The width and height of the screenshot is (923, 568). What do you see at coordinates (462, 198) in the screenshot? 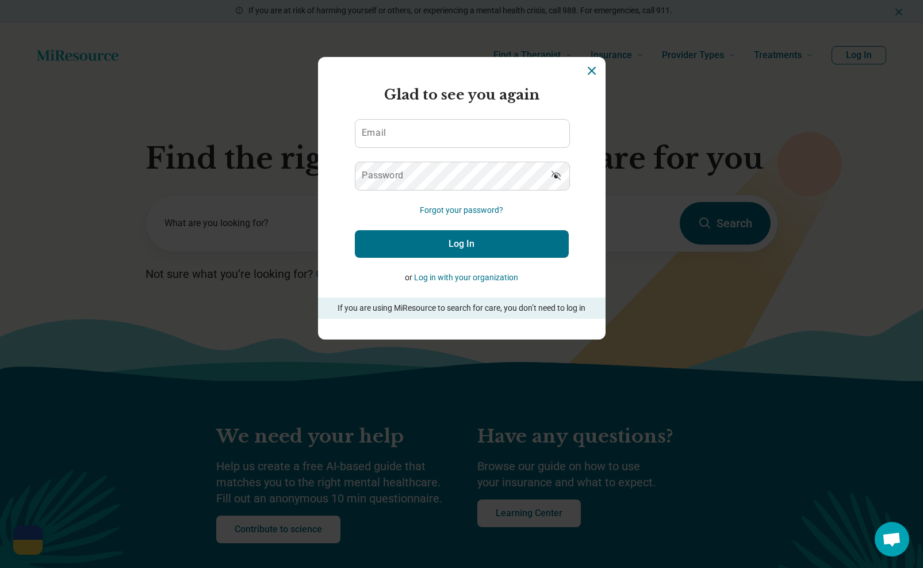
I see `section: Login Dialog` at bounding box center [462, 198].